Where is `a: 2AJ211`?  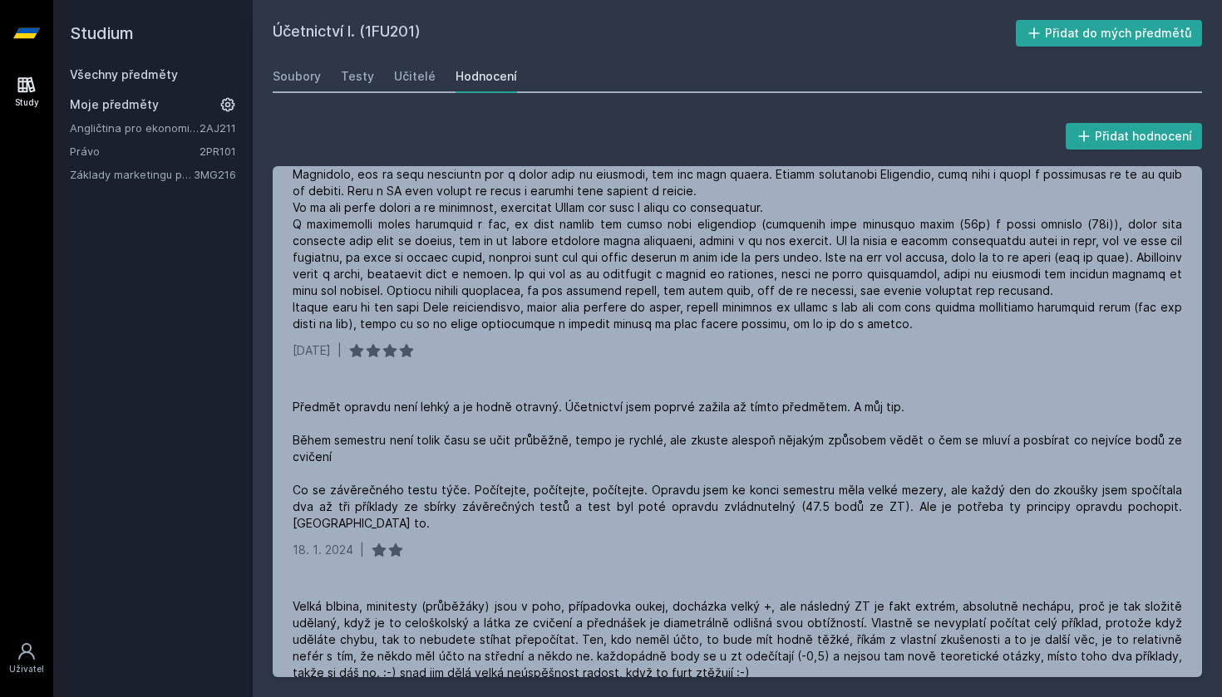 a: 2AJ211 is located at coordinates (218, 128).